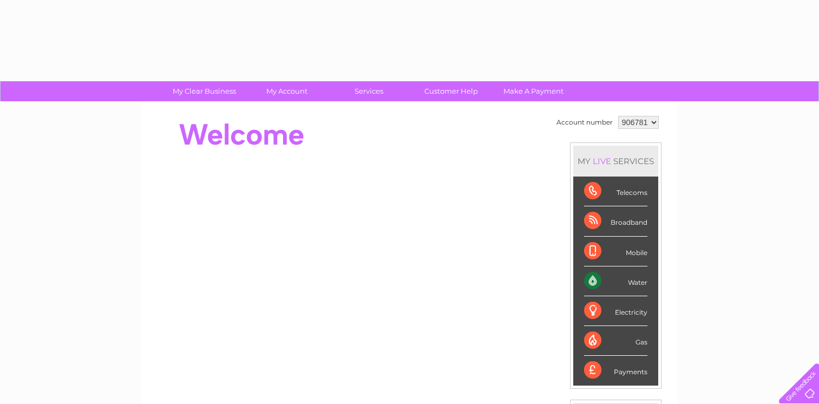 Image resolution: width=819 pixels, height=404 pixels. Describe the element at coordinates (368, 91) in the screenshot. I see `a: Services` at that location.